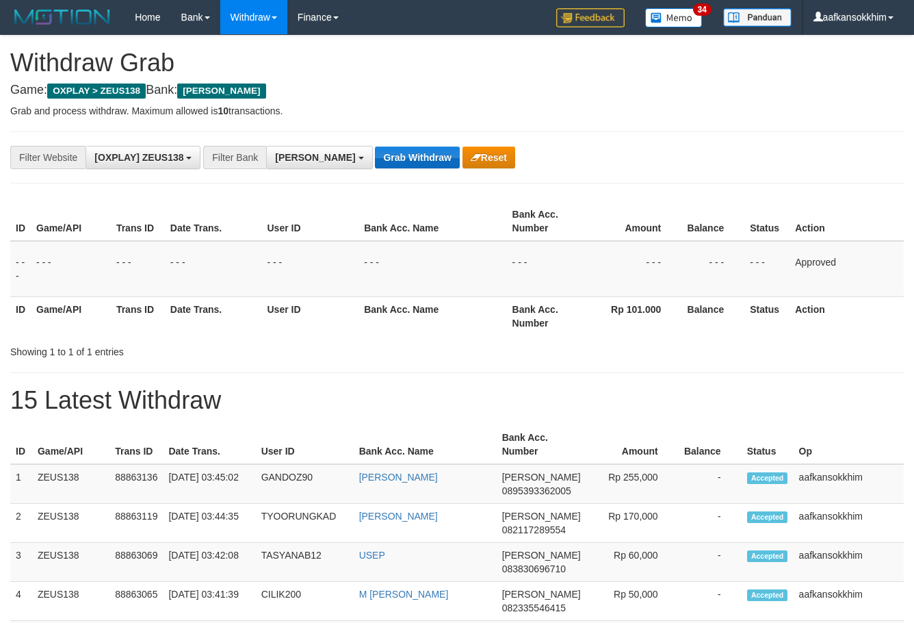  I want to click on td: 88863069, so click(136, 562).